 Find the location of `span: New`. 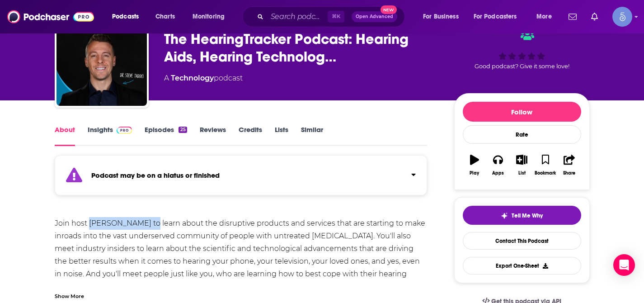

span: New is located at coordinates (389, 9).